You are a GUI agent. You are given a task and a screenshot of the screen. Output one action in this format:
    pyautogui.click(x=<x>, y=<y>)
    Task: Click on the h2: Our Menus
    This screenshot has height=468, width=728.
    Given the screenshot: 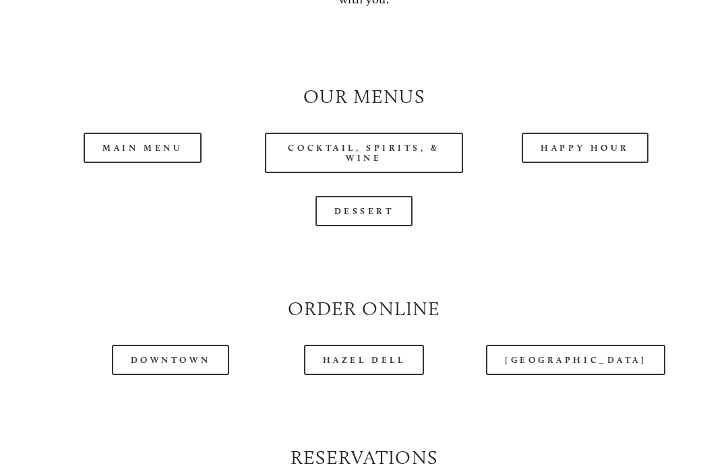 What is the action you would take?
    pyautogui.click(x=364, y=96)
    